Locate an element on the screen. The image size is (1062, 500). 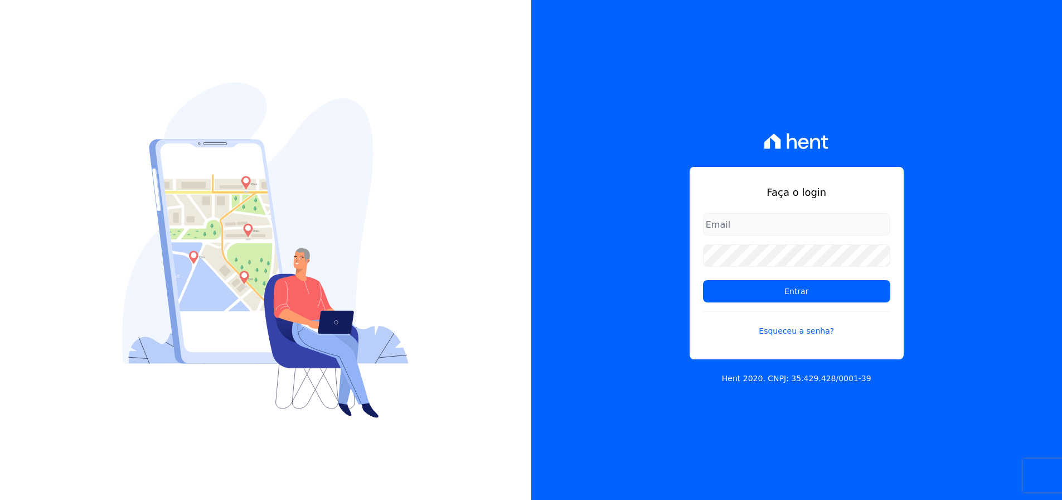
img: Login is located at coordinates (265, 250).